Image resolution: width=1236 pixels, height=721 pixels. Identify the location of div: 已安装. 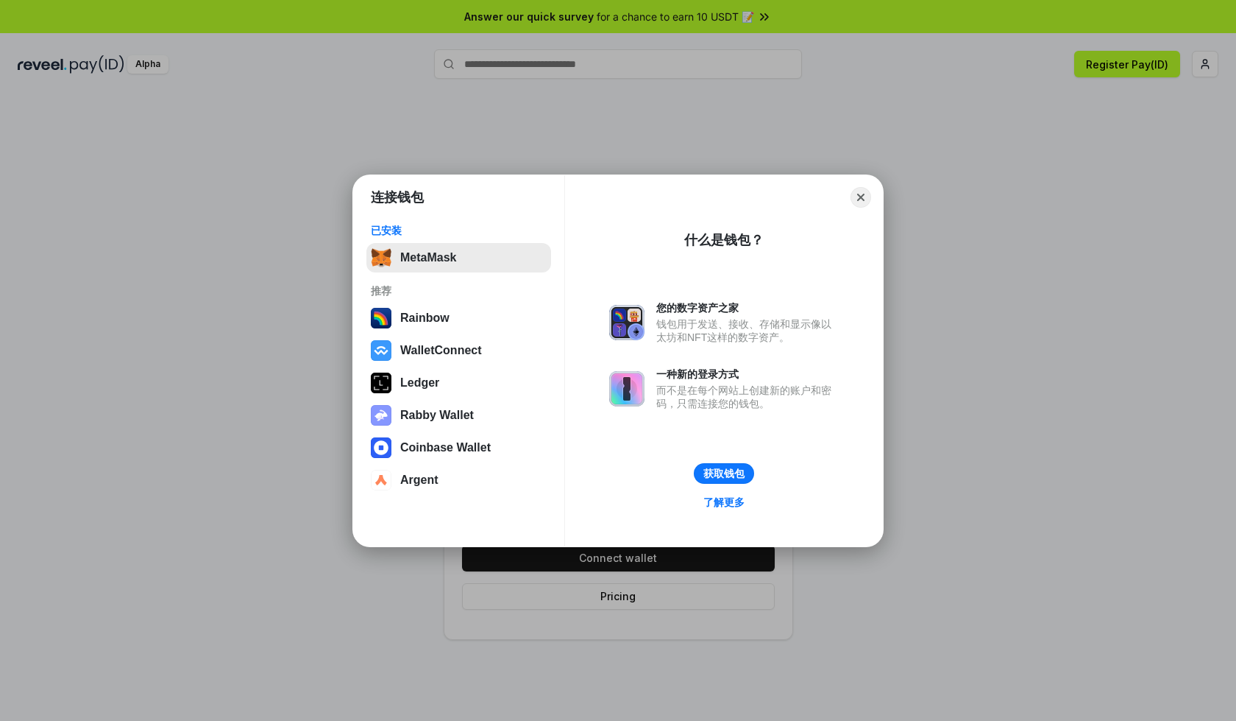
(459, 230).